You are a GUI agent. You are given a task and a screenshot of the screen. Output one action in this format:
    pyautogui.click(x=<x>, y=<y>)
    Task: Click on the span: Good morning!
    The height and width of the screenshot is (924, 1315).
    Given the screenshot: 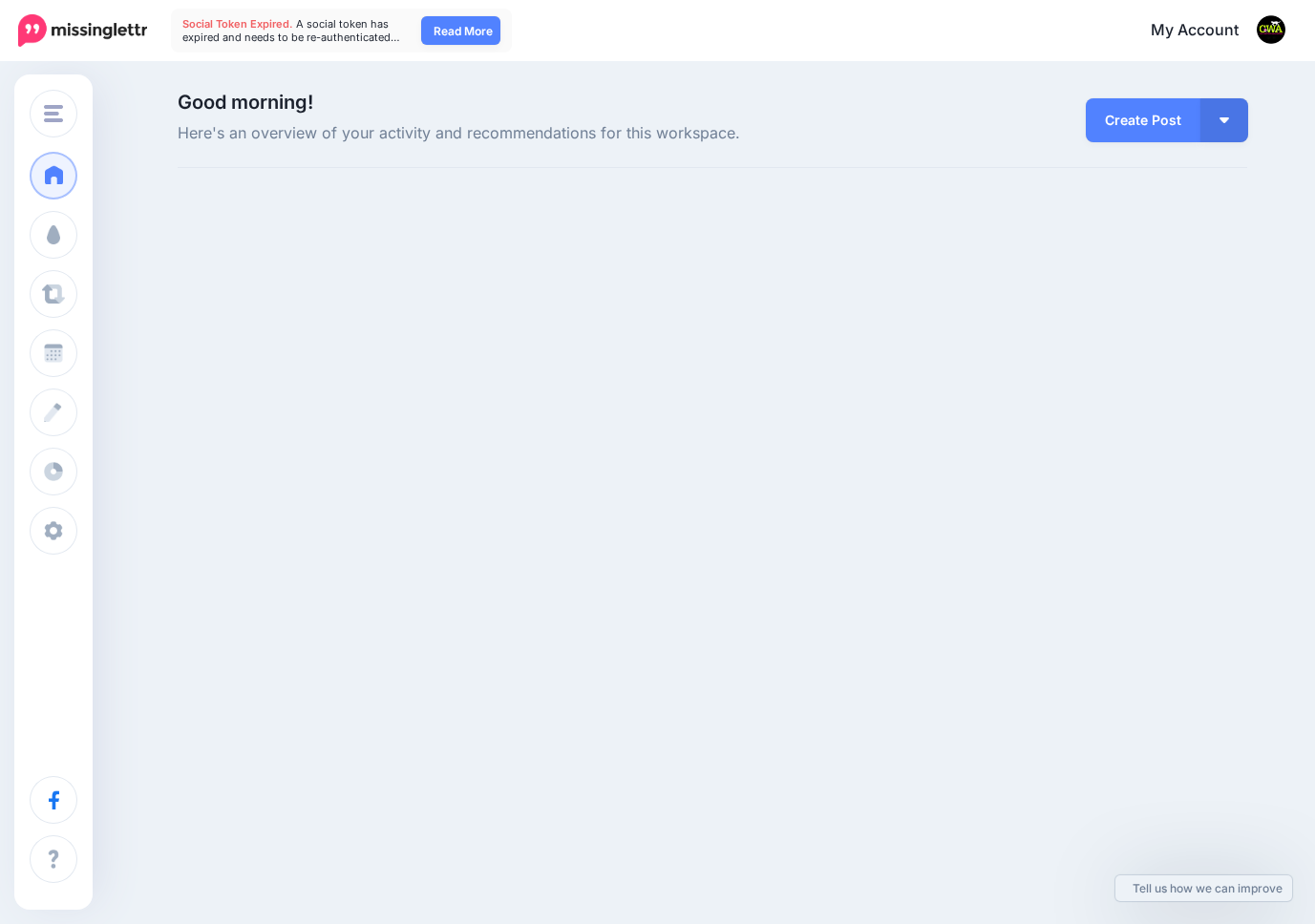 What is the action you would take?
    pyautogui.click(x=245, y=102)
    